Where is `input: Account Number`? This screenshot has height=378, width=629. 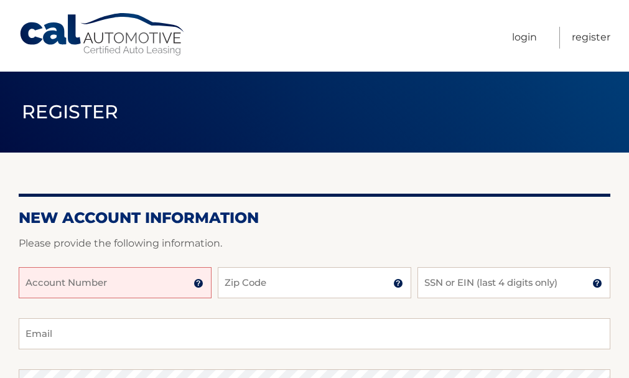 input: Account Number is located at coordinates (115, 282).